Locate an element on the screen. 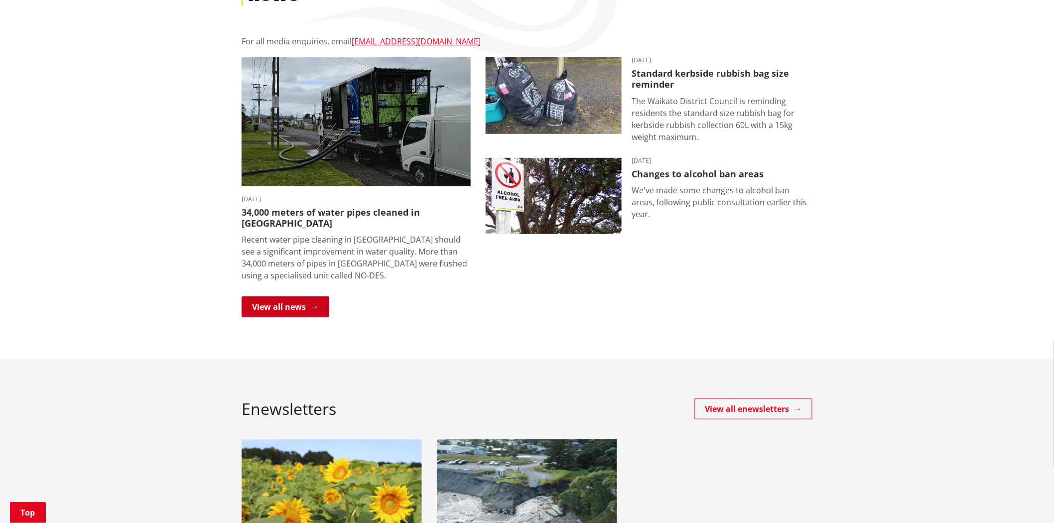 This screenshot has height=523, width=1054. a: Top is located at coordinates (28, 512).